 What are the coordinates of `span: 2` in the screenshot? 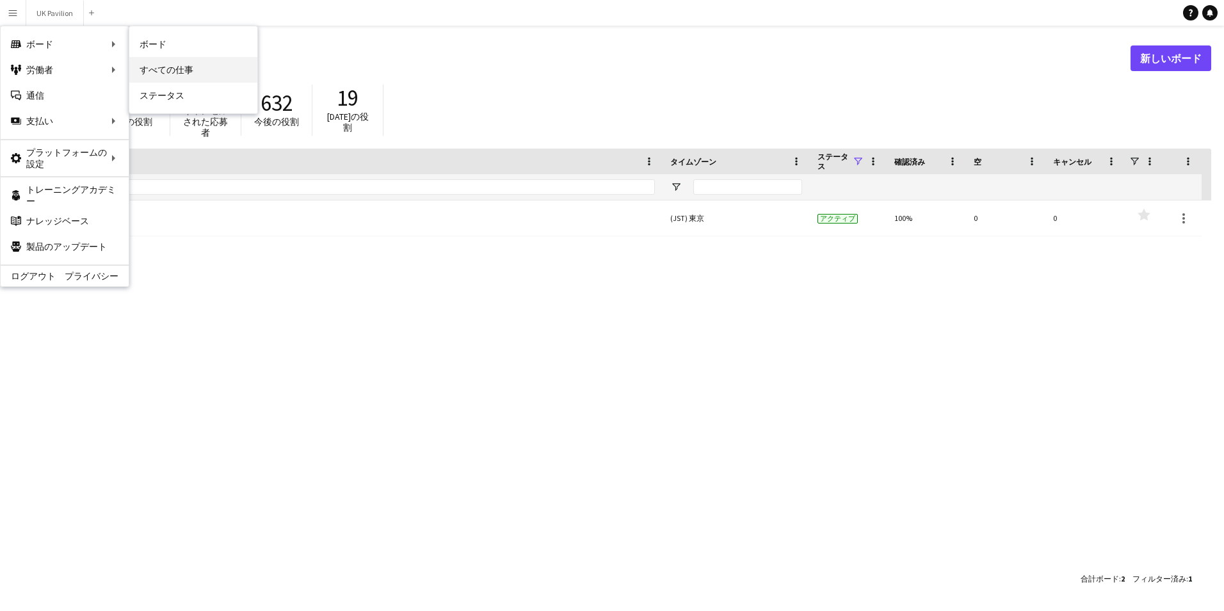 It's located at (1123, 578).